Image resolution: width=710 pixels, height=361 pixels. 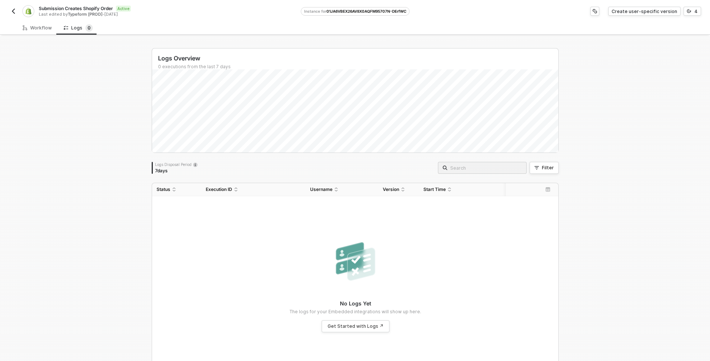 What do you see at coordinates (315, 11) in the screenshot?
I see `span: Instance for` at bounding box center [315, 11].